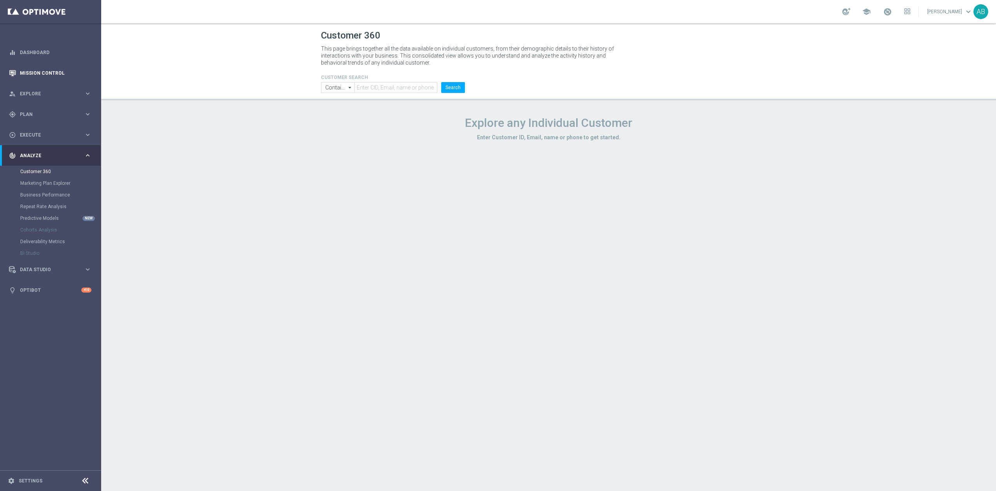 This screenshot has width=996, height=491. What do you see at coordinates (60, 218) in the screenshot?
I see `div: Predictive Models` at bounding box center [60, 218].